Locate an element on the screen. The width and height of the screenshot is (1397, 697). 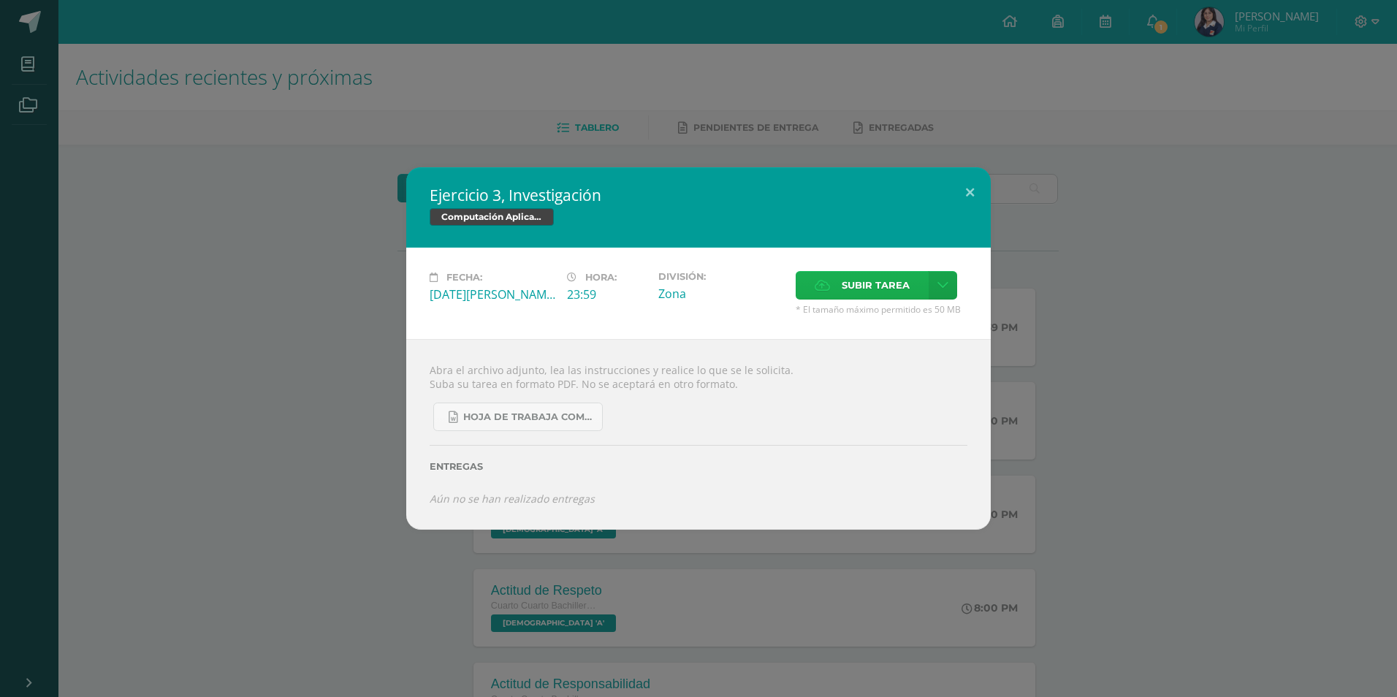
span: Subir tarea is located at coordinates (875, 285).